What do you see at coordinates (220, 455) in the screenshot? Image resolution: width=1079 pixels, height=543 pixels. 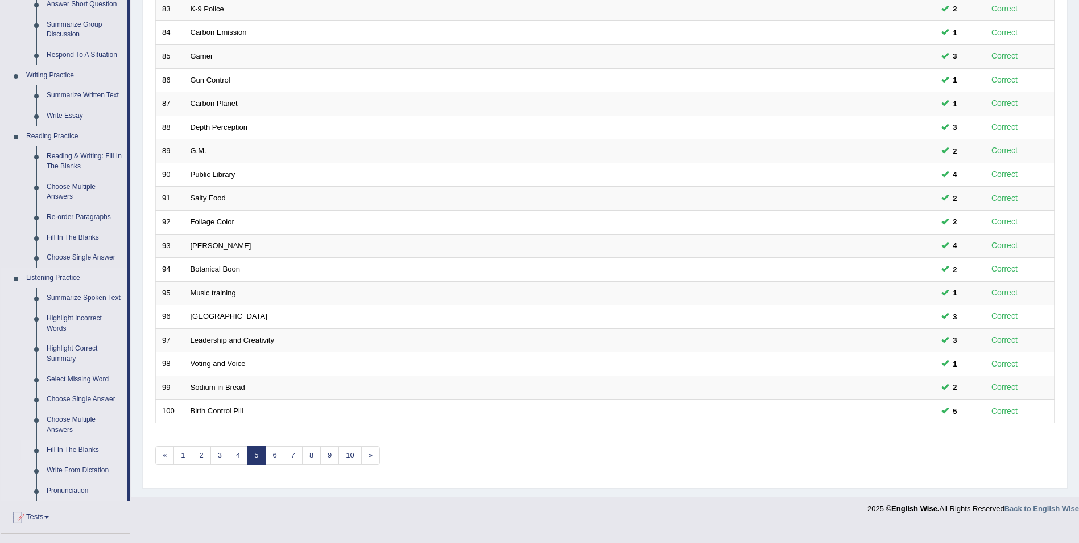 I see `a: 3` at bounding box center [220, 455].